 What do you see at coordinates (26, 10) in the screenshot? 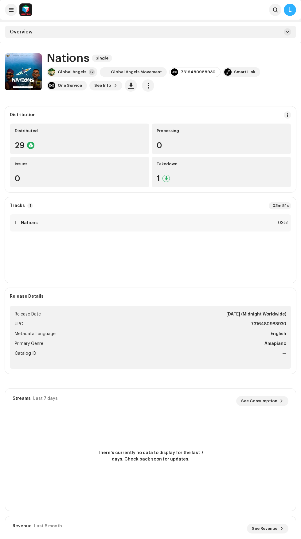
I see `img: feab3aad-9b62-475c-8caf-26f15a9573ee` at bounding box center [26, 10].